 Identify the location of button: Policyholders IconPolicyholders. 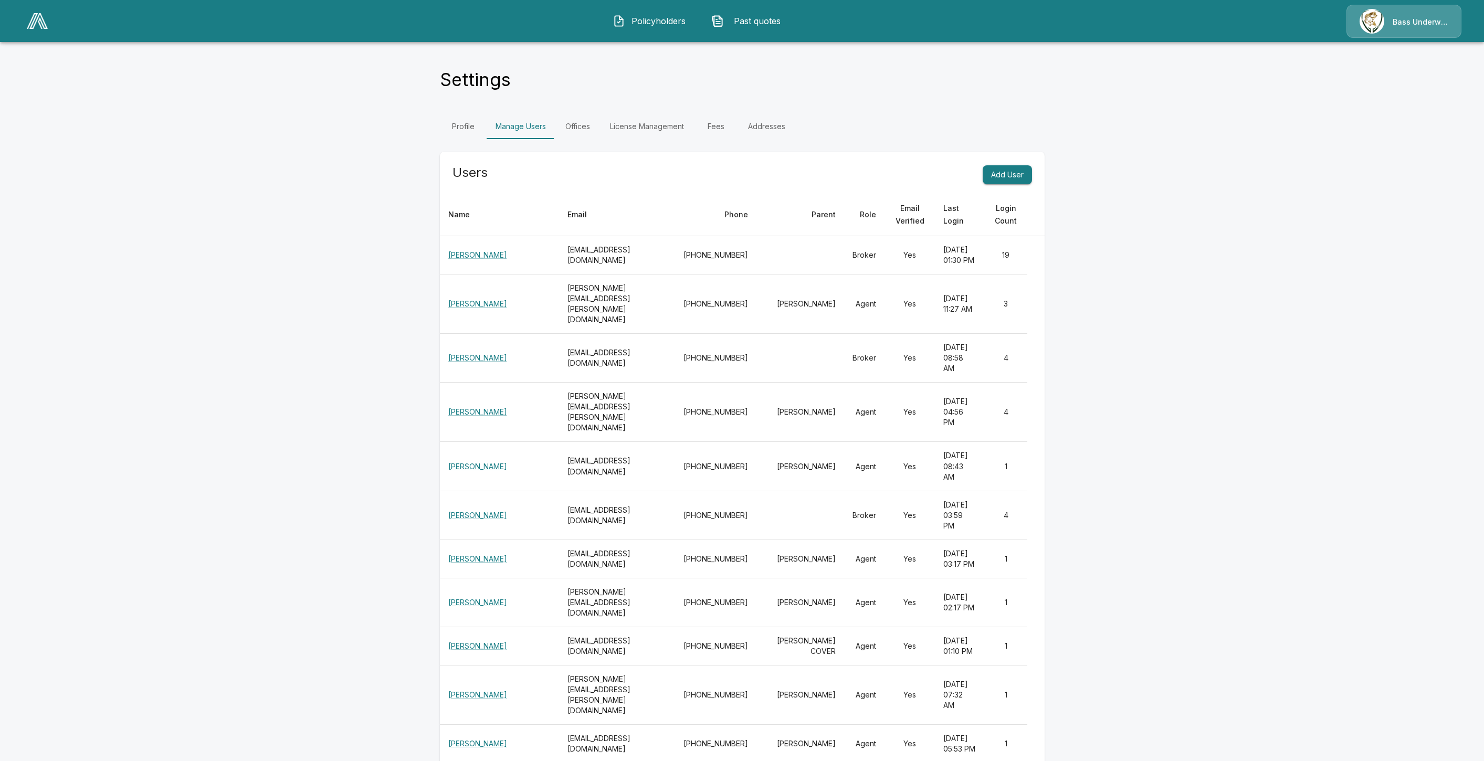
(650, 21).